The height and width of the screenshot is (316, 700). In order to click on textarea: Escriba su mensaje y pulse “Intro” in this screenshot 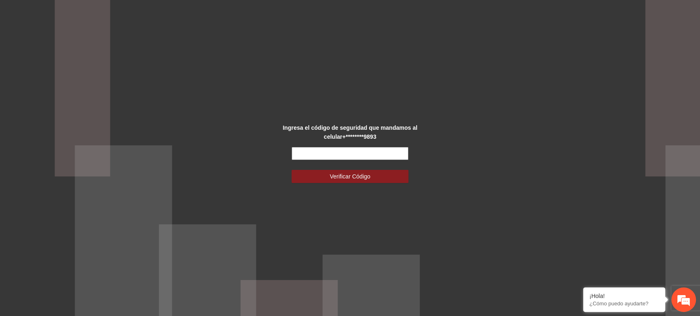, I will do `click(80, 238)`.